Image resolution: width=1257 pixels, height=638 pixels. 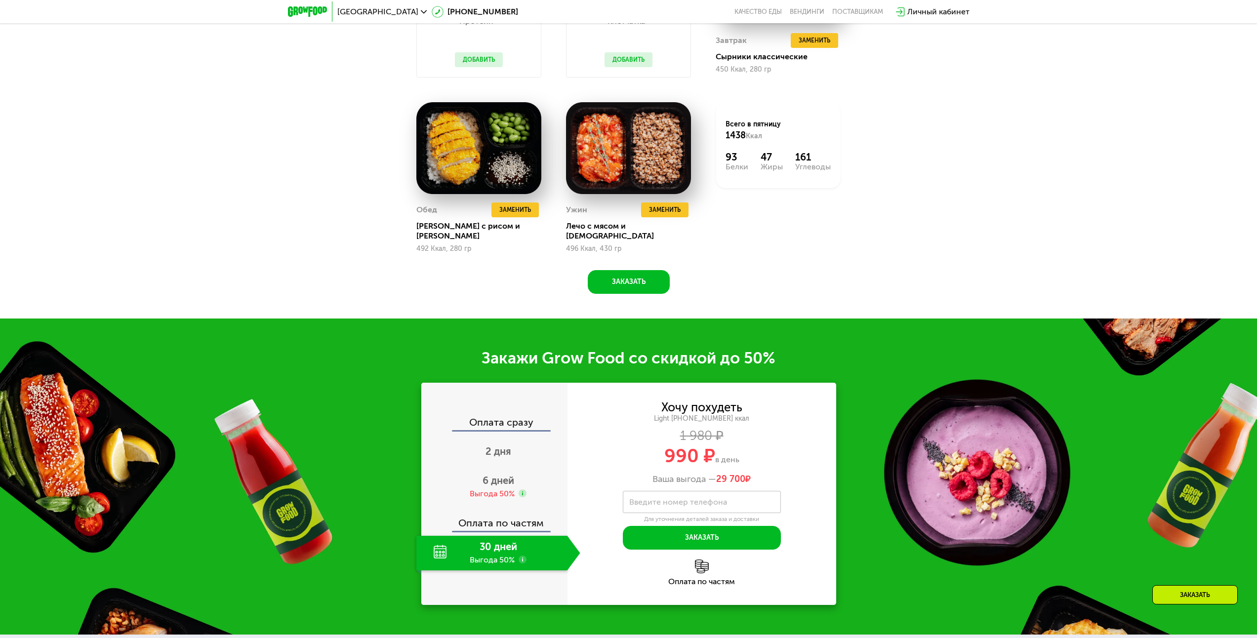 I want to click on div: 93, so click(x=737, y=157).